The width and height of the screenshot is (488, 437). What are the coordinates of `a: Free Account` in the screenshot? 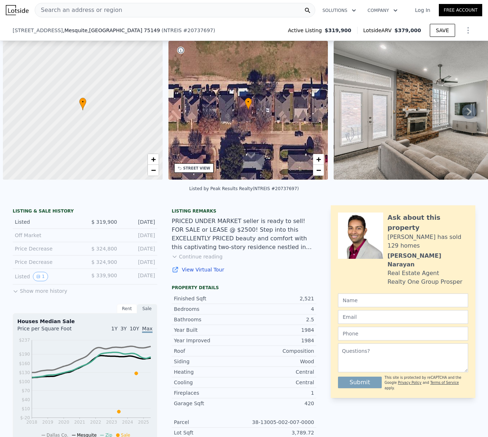 It's located at (461, 10).